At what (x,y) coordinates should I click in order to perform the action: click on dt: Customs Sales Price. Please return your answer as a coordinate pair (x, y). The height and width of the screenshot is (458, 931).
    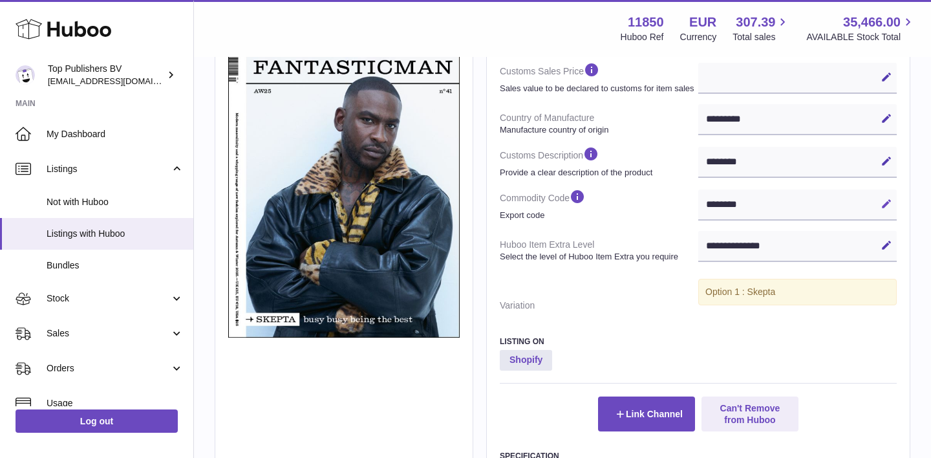
    Looking at the image, I should click on (599, 78).